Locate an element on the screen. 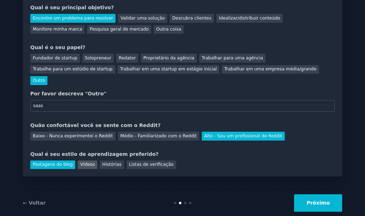 This screenshot has height=216, width=365. font: Fundador de startup is located at coordinates (55, 58).